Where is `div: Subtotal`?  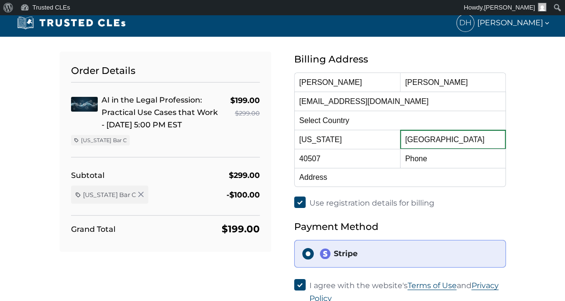
div: Subtotal is located at coordinates (88, 175).